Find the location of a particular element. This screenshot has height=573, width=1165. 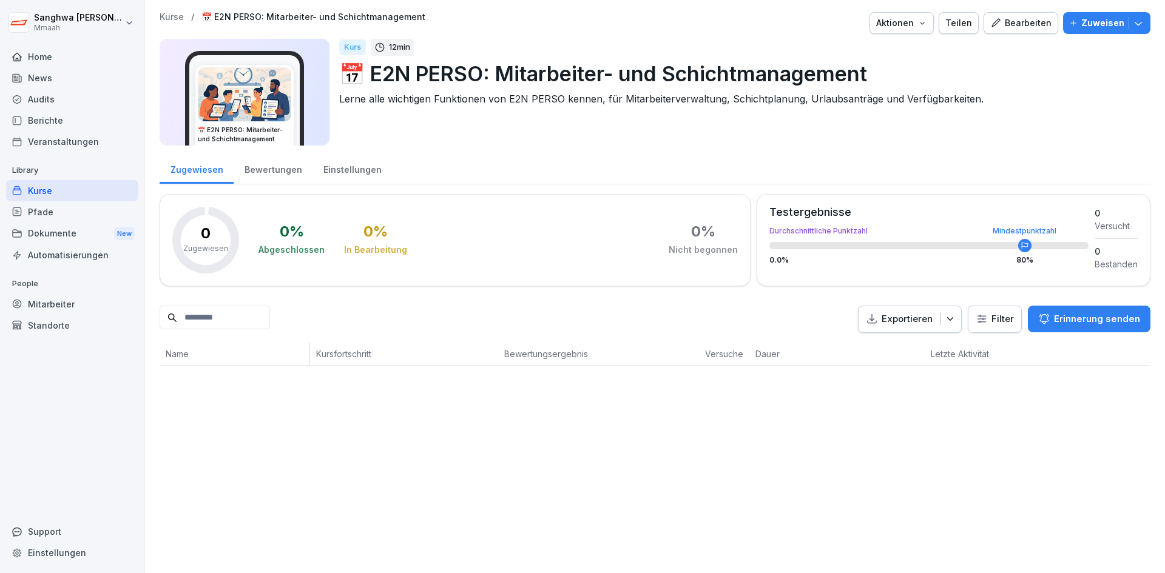

p: 12 min is located at coordinates (399, 47).